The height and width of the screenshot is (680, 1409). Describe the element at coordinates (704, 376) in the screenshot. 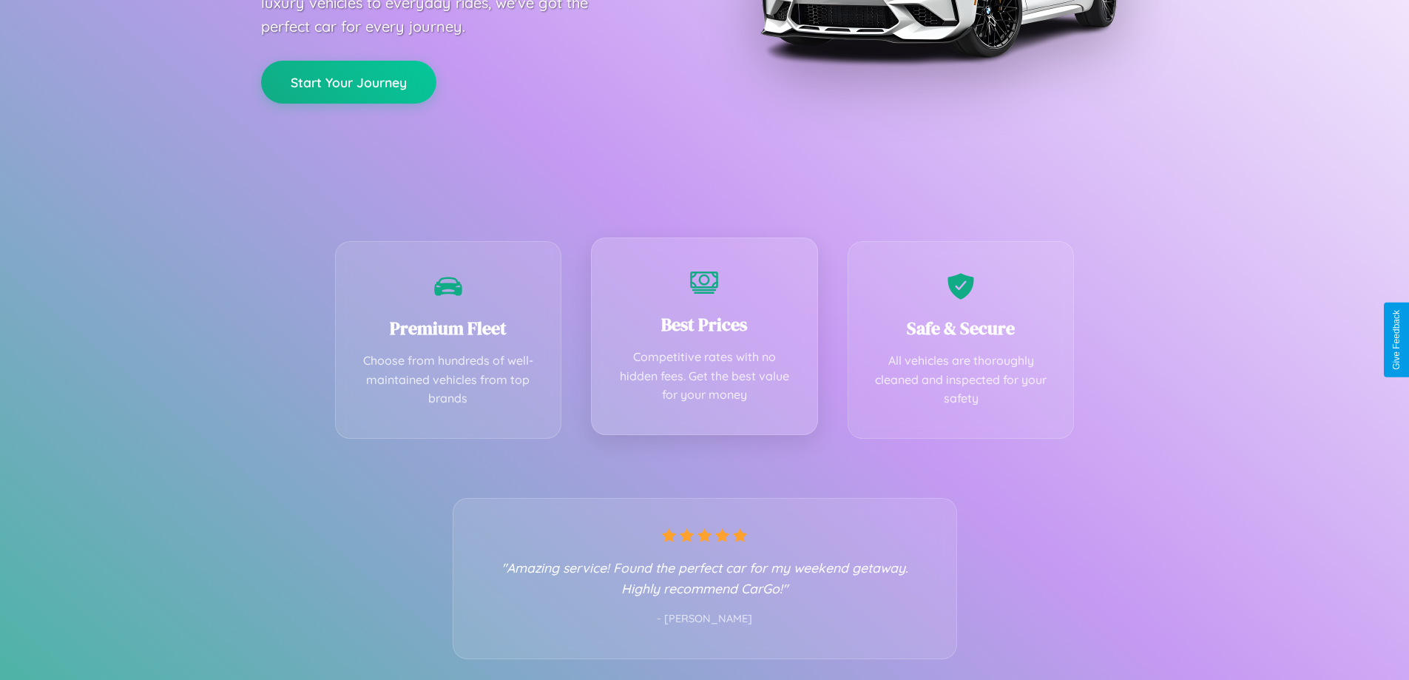

I see `p: Competitive rates with no hidden fees. Get the best value for your money` at that location.